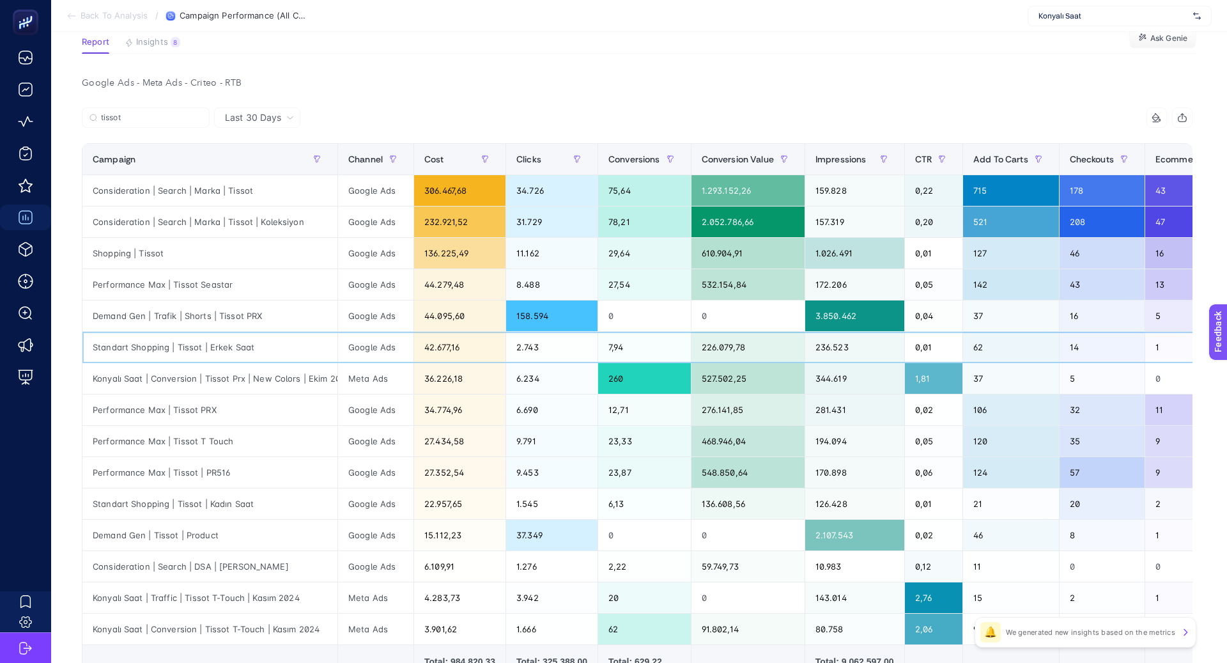  I want to click on div: 31.729, so click(551, 222).